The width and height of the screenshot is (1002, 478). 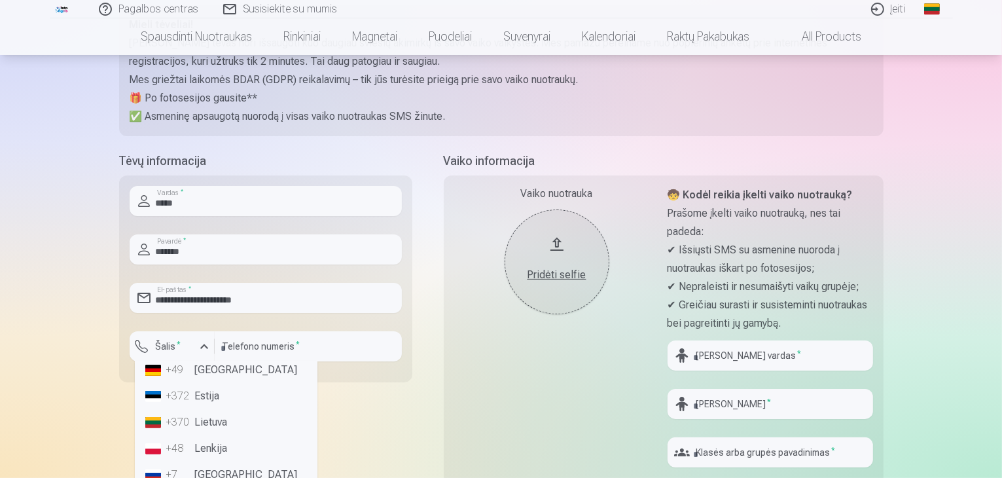 I want to click on div: +372, so click(x=179, y=396).